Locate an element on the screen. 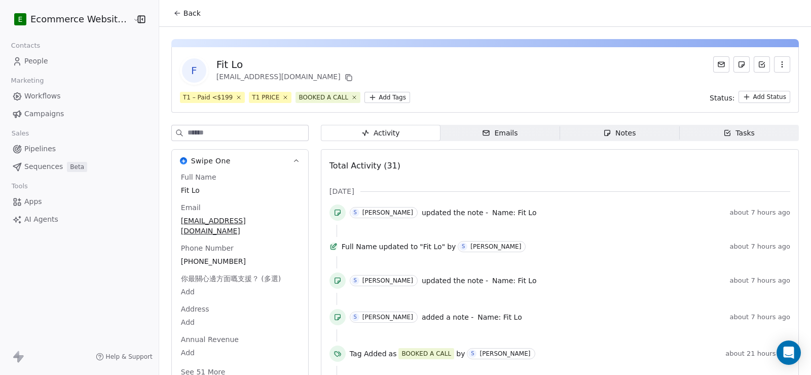 This screenshot has width=811, height=375. span: as is located at coordinates (393, 353).